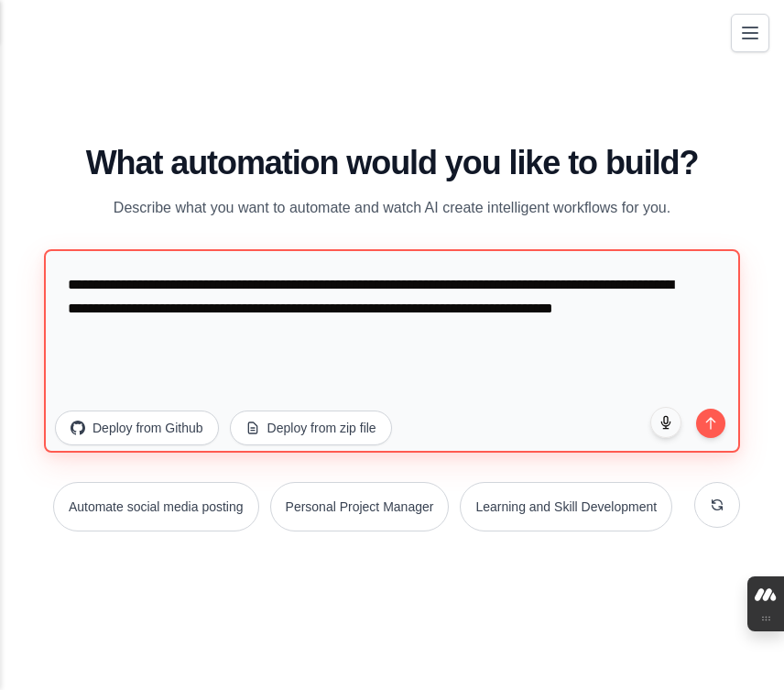 Image resolution: width=784 pixels, height=690 pixels. What do you see at coordinates (566, 506) in the screenshot?
I see `button: Learning and Skill Development` at bounding box center [566, 506].